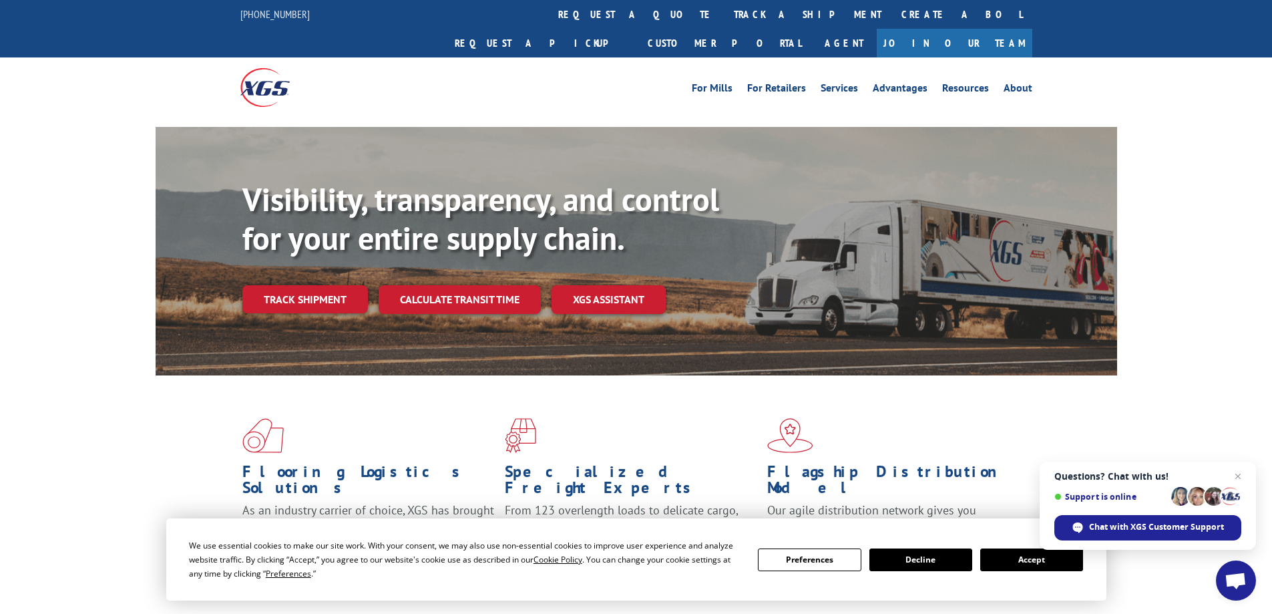  What do you see at coordinates (608, 299) in the screenshot?
I see `a: XGS ASSISTANT` at bounding box center [608, 299].